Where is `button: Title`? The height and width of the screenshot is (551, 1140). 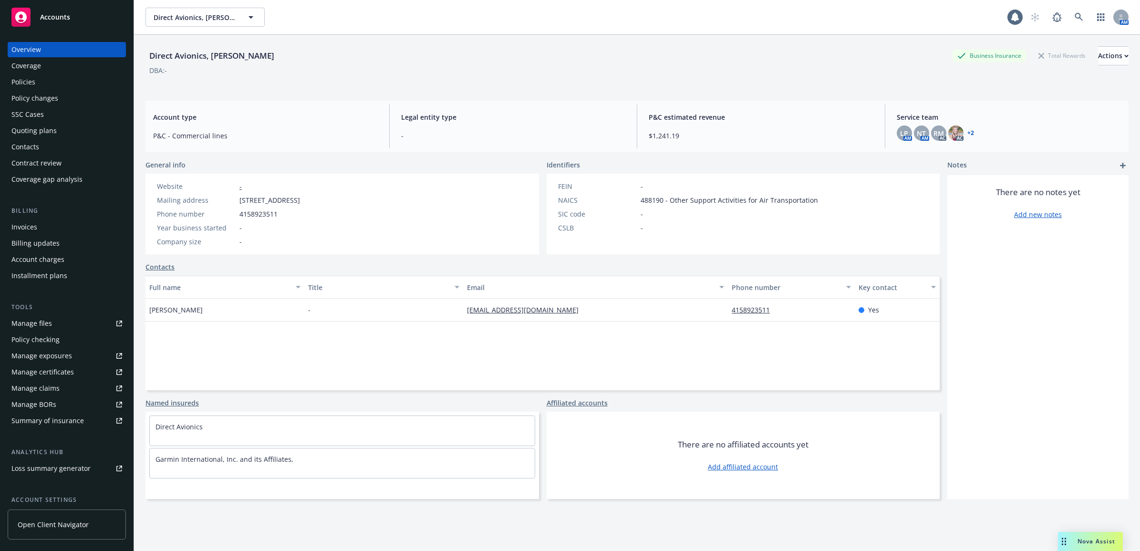
button: Title is located at coordinates (383, 287).